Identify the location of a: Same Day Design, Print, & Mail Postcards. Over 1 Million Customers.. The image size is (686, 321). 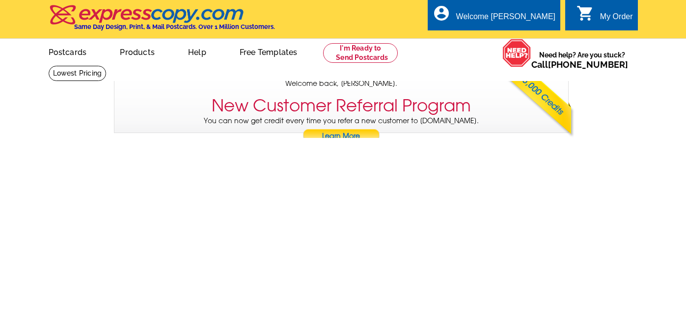
(161, 21).